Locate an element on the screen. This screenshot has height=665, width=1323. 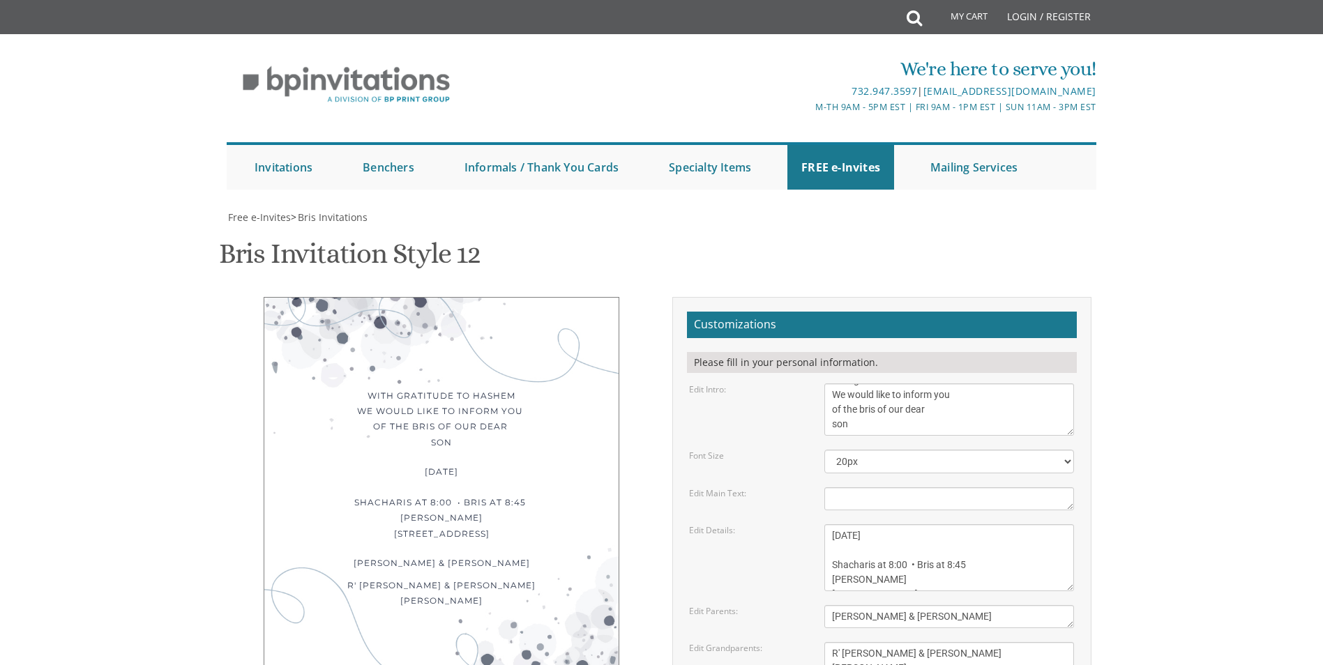
a: 732.947.3597 is located at coordinates (884, 91).